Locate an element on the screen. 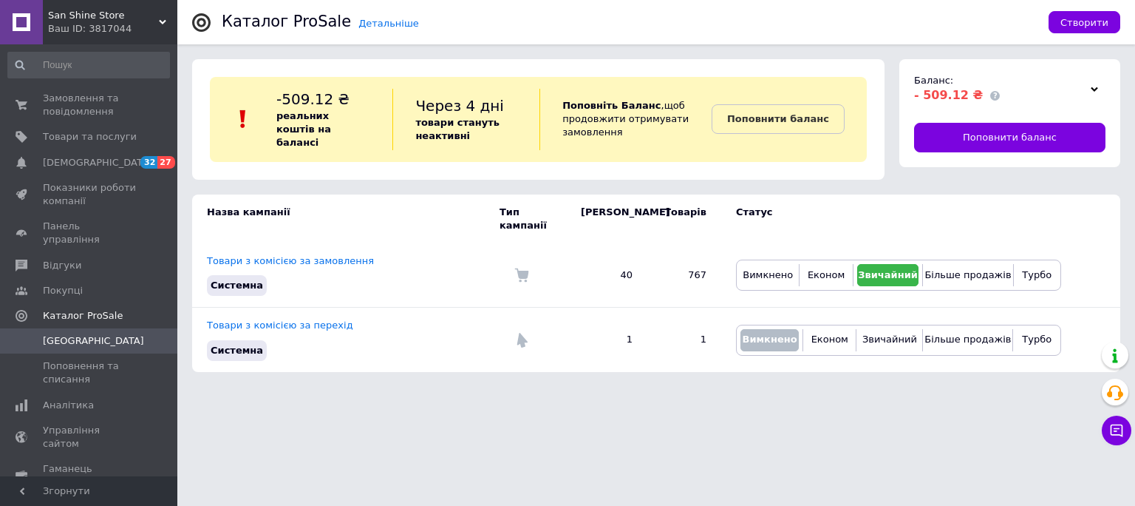  span: Покупці is located at coordinates (63, 290).